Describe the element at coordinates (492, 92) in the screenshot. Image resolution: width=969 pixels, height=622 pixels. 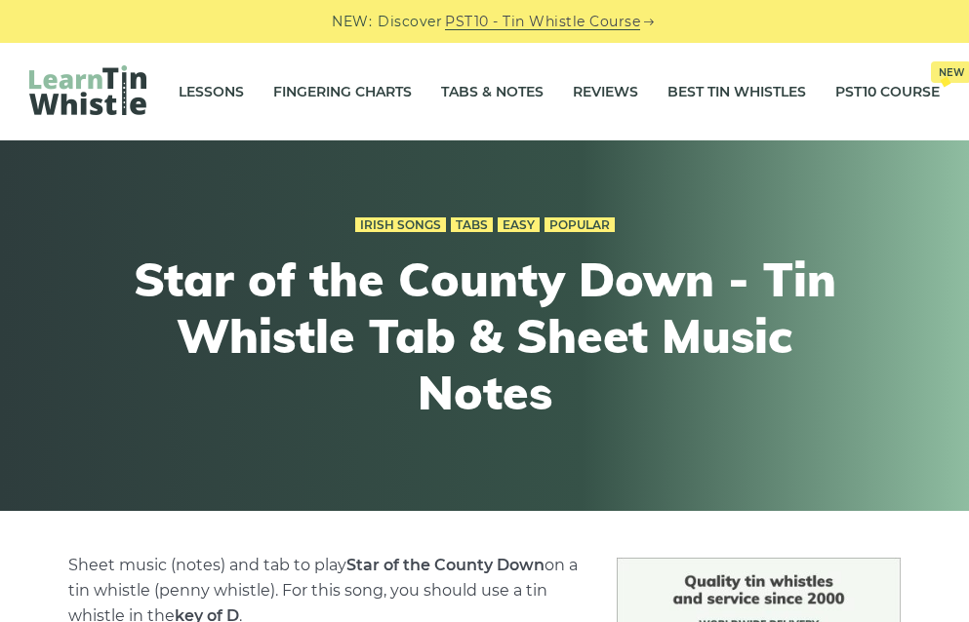
I see `a: Tabs & Notes` at that location.